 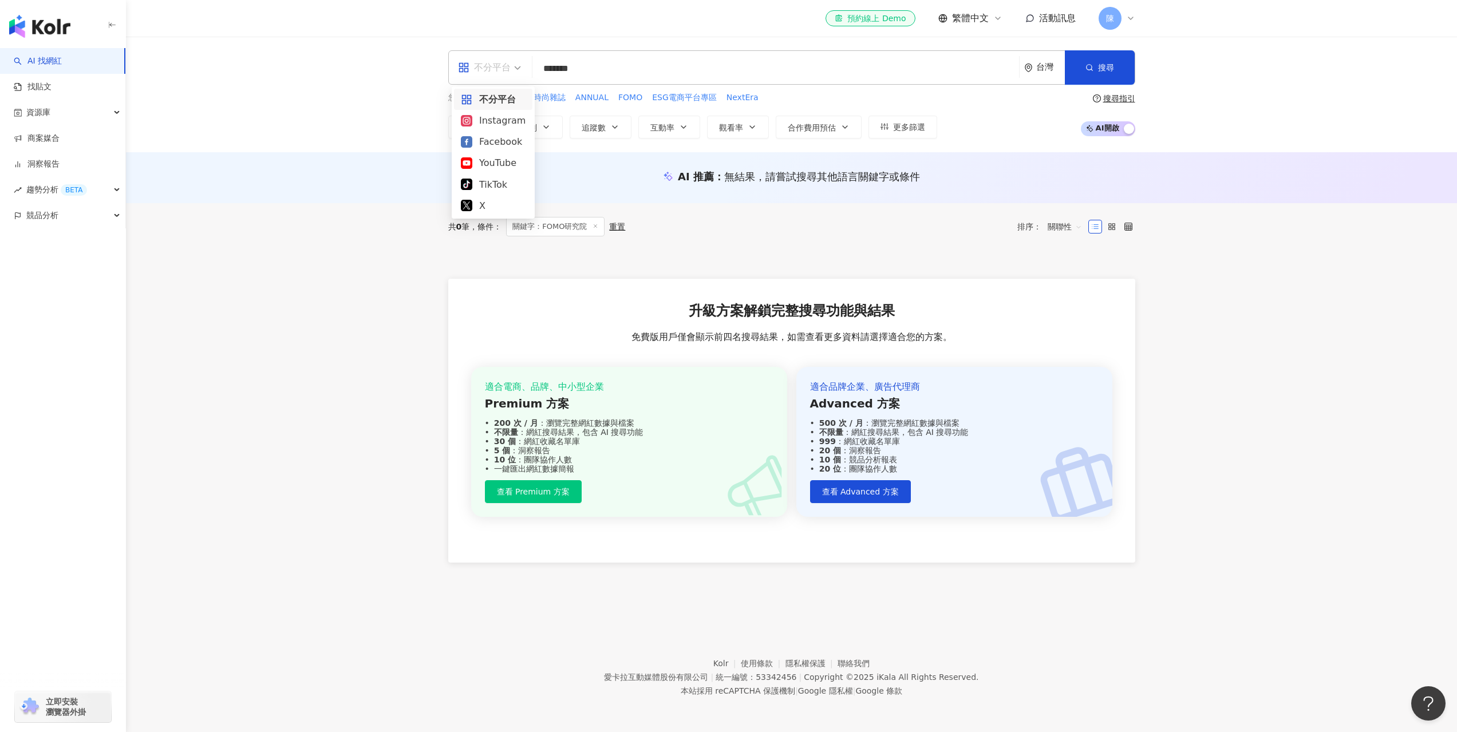 What do you see at coordinates (825, 691) in the screenshot?
I see `a: Google 隱私權` at bounding box center [825, 691].